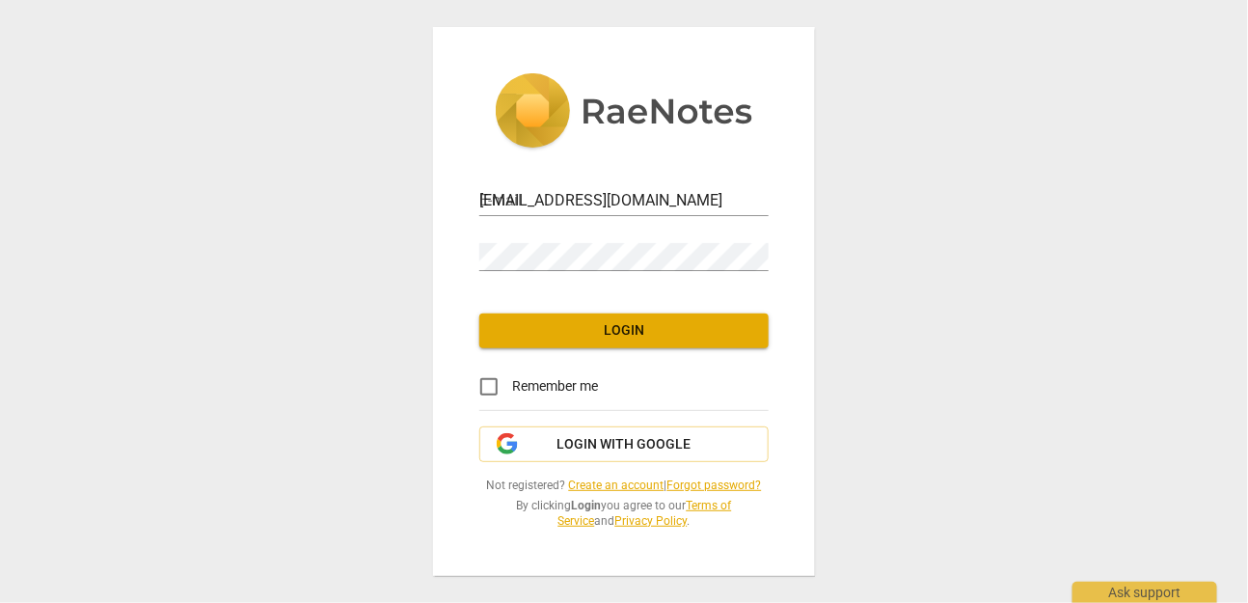 This screenshot has width=1248, height=603. Describe the element at coordinates (616, 485) in the screenshot. I see `a: Create an account` at that location.